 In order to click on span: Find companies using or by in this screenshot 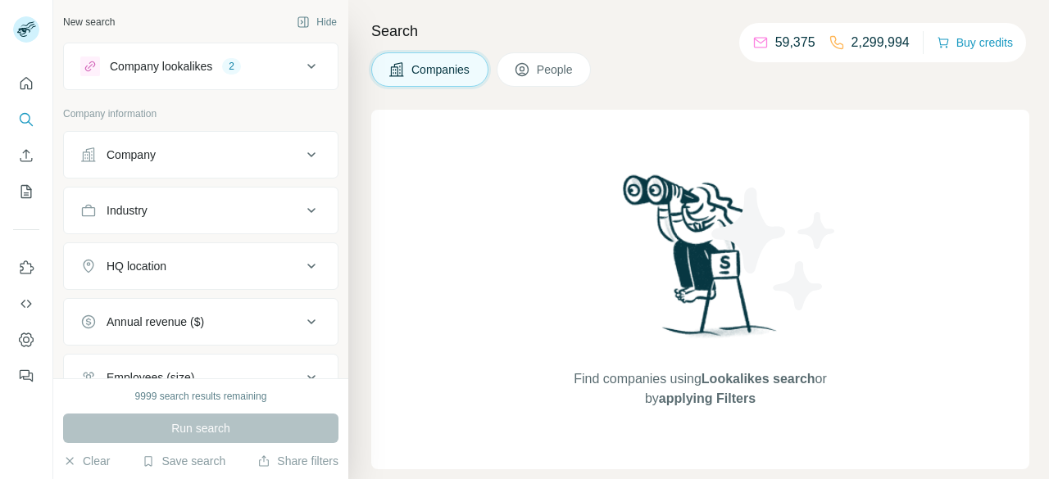, I will do `click(700, 389)`.